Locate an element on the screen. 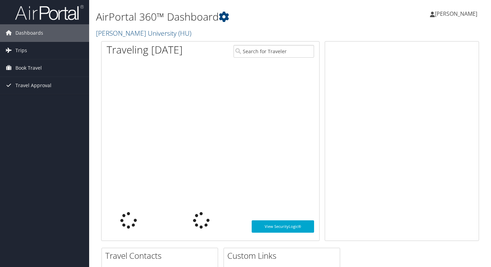 This screenshot has height=267, width=491. span: Dashboards is located at coordinates (29, 33).